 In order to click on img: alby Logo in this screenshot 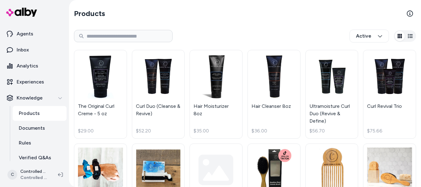, I will do `click(22, 12)`.